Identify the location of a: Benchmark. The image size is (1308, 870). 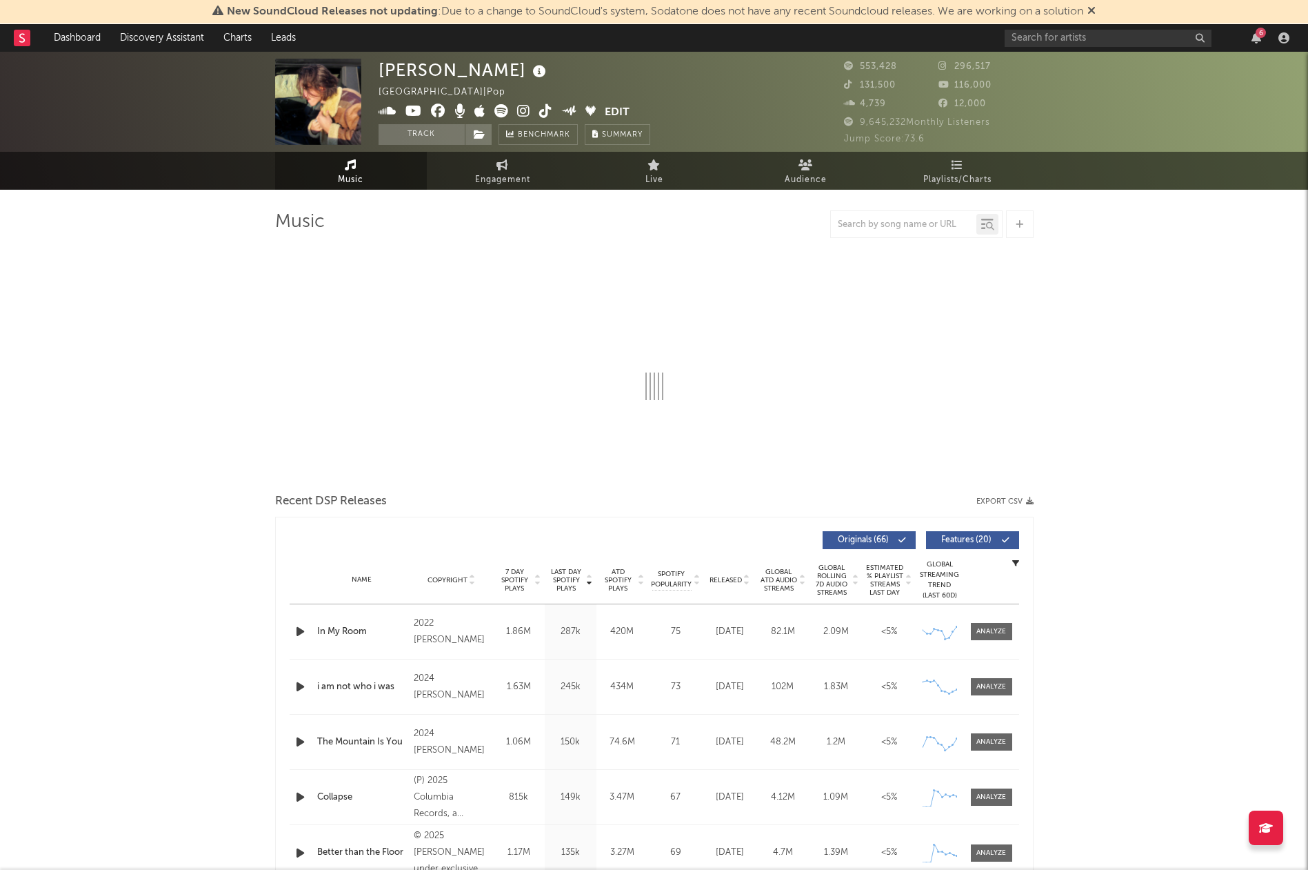
(538, 134).